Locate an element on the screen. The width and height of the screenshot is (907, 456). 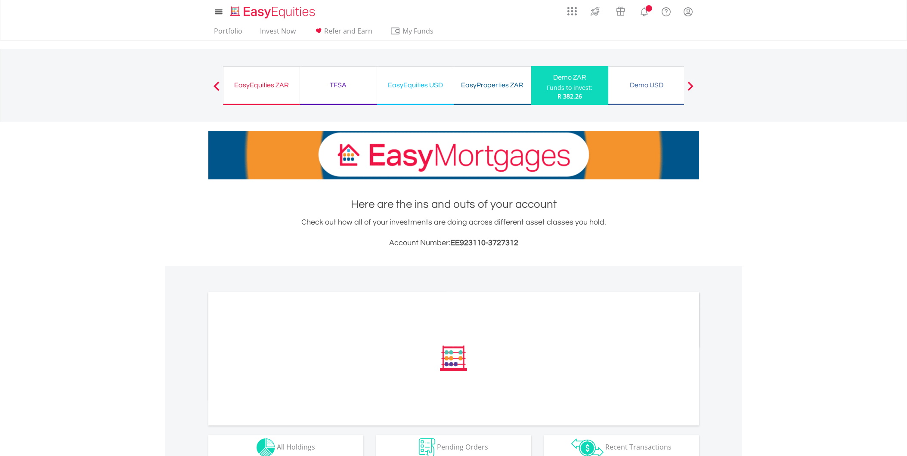
a: My Profile is located at coordinates (688, 12).